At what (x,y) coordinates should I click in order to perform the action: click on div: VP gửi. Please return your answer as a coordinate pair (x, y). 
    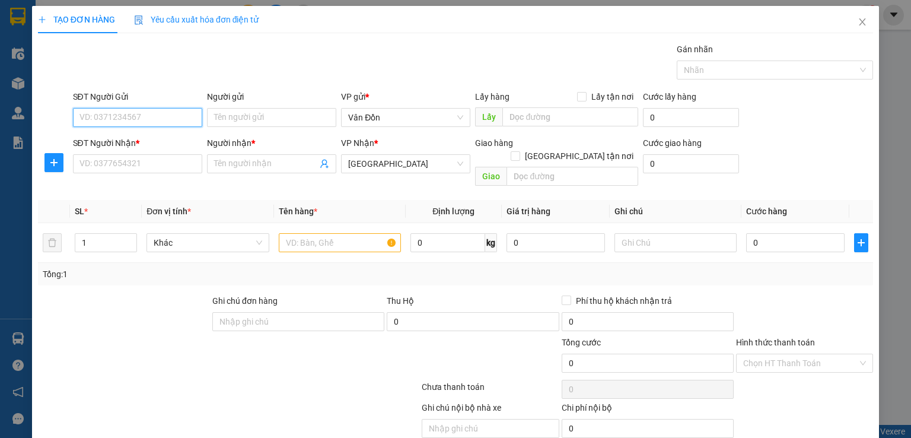
    Looking at the image, I should click on (406, 97).